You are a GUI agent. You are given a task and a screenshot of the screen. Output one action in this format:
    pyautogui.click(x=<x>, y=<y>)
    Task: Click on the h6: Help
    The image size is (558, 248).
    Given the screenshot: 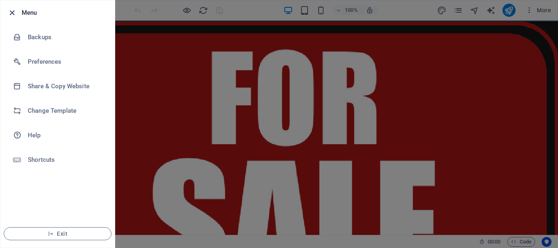 What is the action you would take?
    pyautogui.click(x=65, y=135)
    